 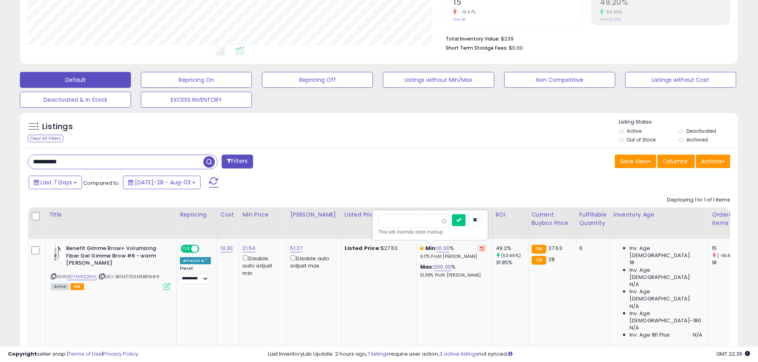 I want to click on div: Disable auto adjust max, so click(x=312, y=262).